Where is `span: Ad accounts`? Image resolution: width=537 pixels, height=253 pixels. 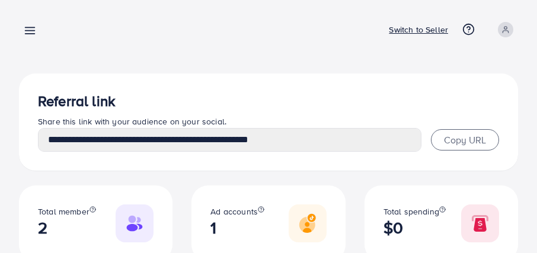
span: Ad accounts is located at coordinates (234, 212).